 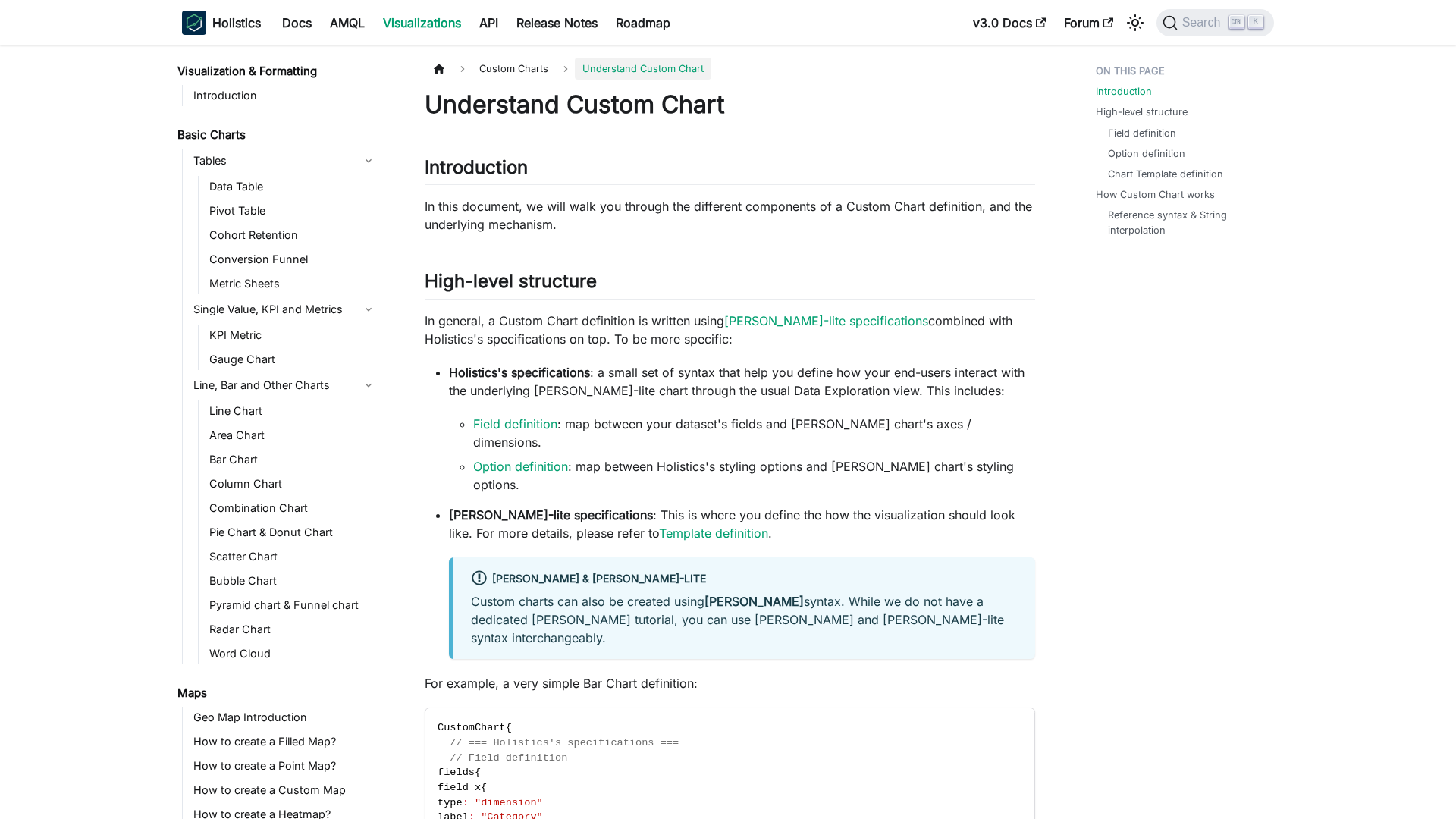 What do you see at coordinates (1141, 111) in the screenshot?
I see `a: High-level structure` at bounding box center [1141, 111].